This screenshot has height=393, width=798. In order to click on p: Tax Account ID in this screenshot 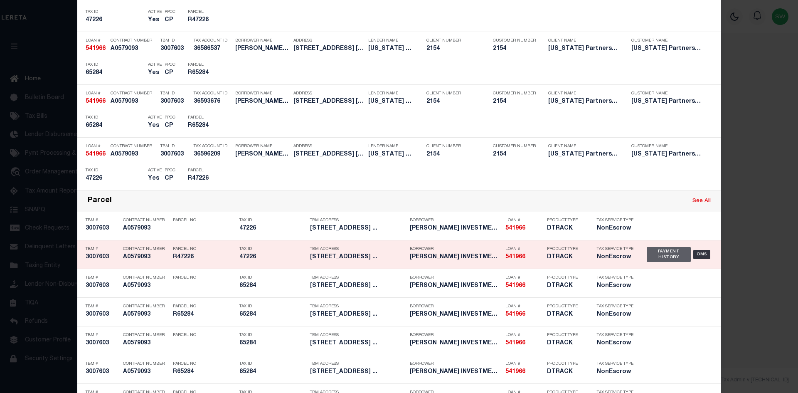, I will do `click(212, 41)`.